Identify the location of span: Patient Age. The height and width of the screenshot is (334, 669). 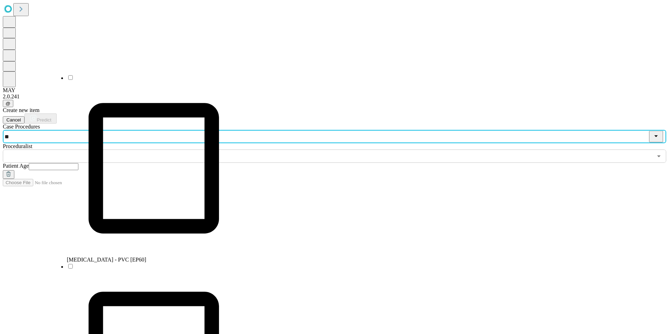
(16, 165).